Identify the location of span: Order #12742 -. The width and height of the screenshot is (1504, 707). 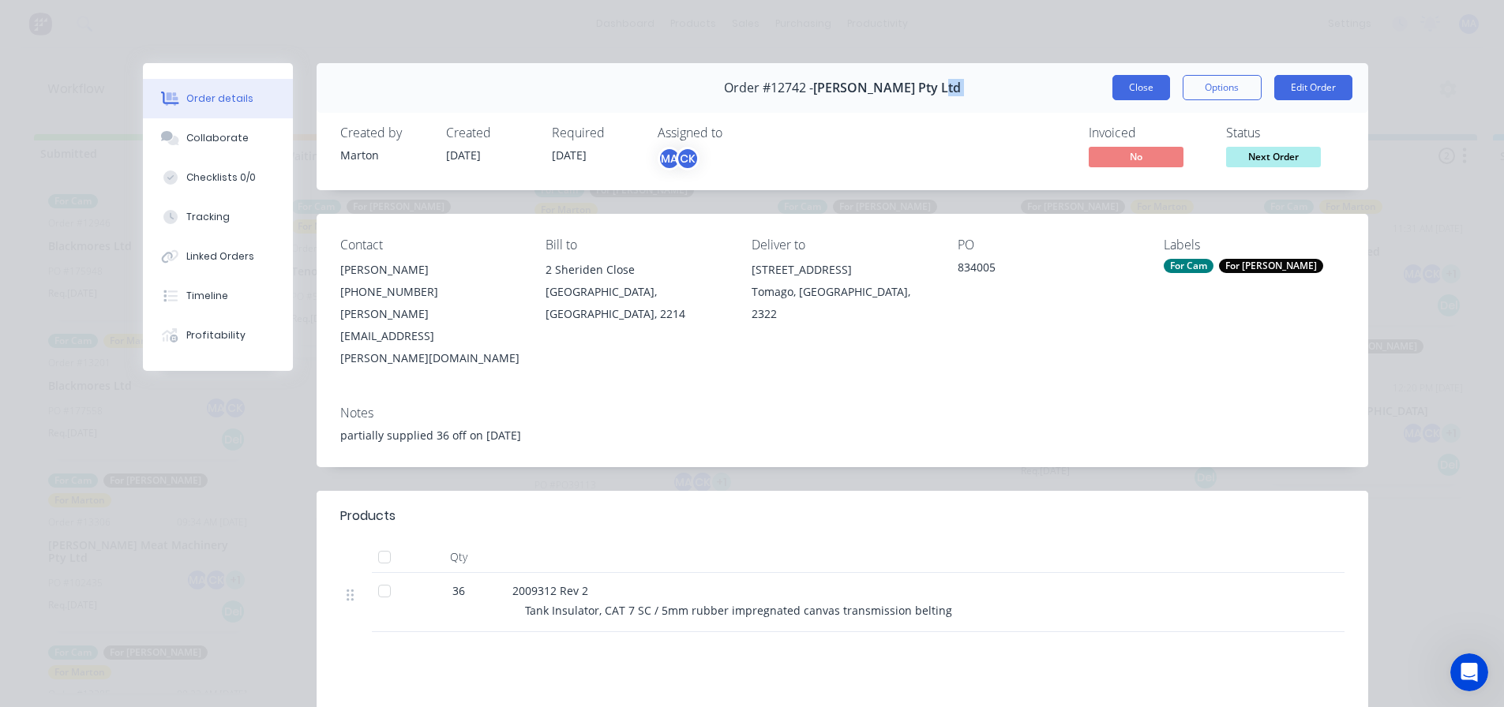
(768, 88).